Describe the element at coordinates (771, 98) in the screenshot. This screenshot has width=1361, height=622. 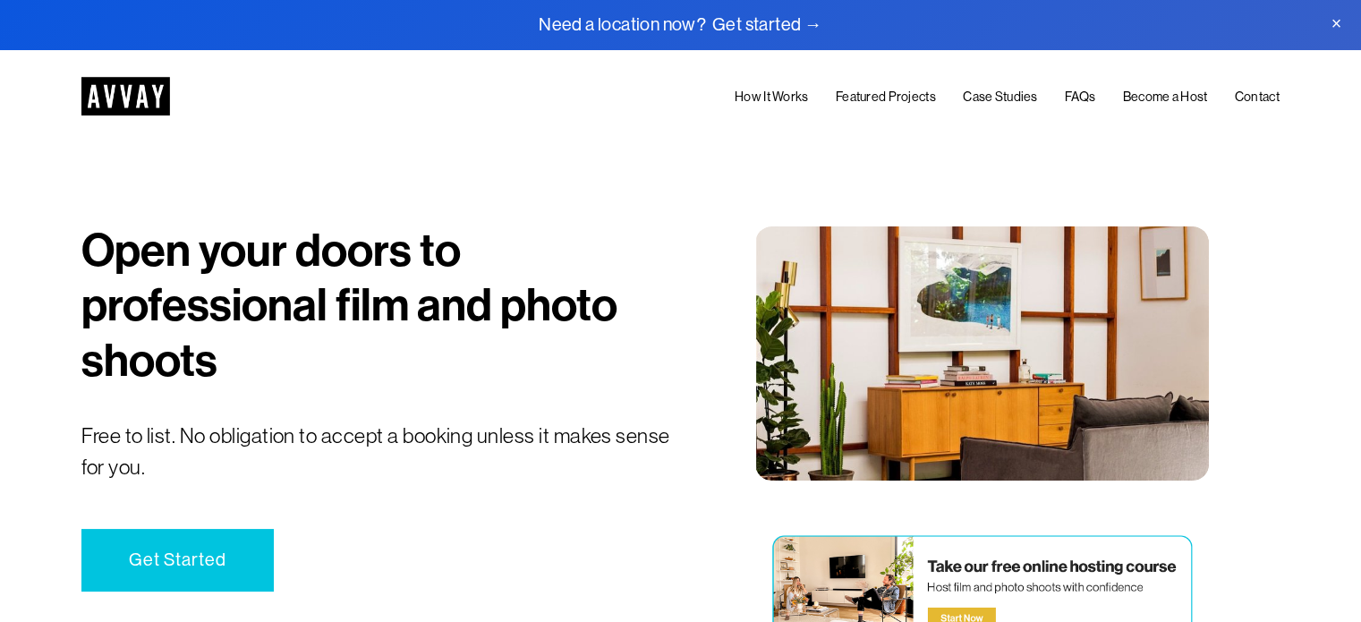
I see `a: How It Works` at that location.